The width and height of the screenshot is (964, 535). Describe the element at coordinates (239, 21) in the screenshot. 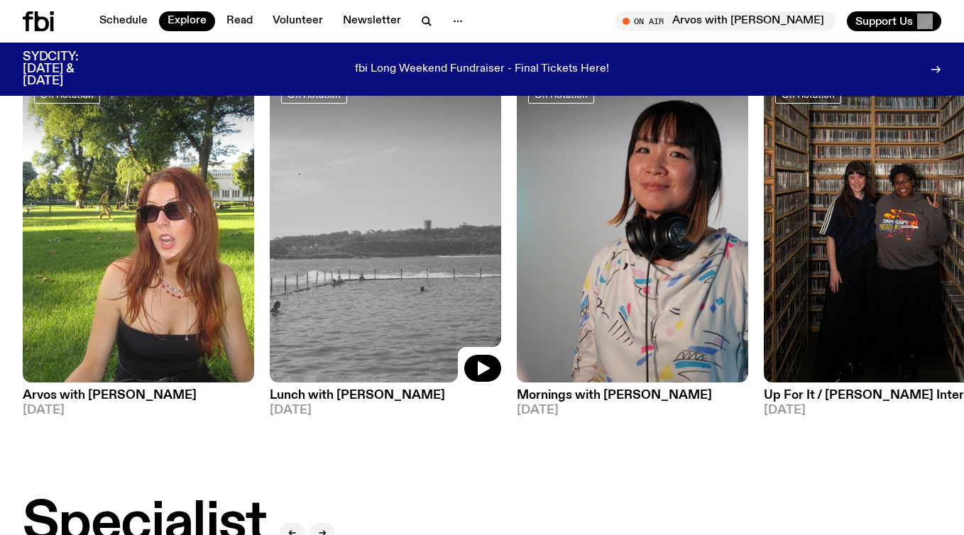

I see `a: Read` at that location.